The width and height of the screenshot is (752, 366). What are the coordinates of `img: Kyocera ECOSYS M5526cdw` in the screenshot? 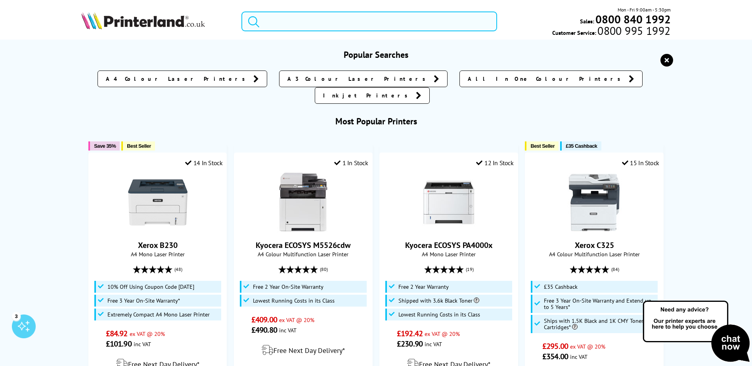 It's located at (303, 203).